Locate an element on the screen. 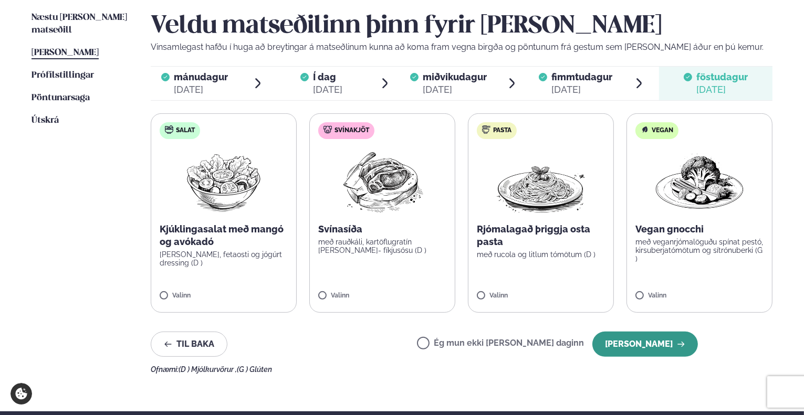  span: Pöntunarsaga is located at coordinates (60, 98).